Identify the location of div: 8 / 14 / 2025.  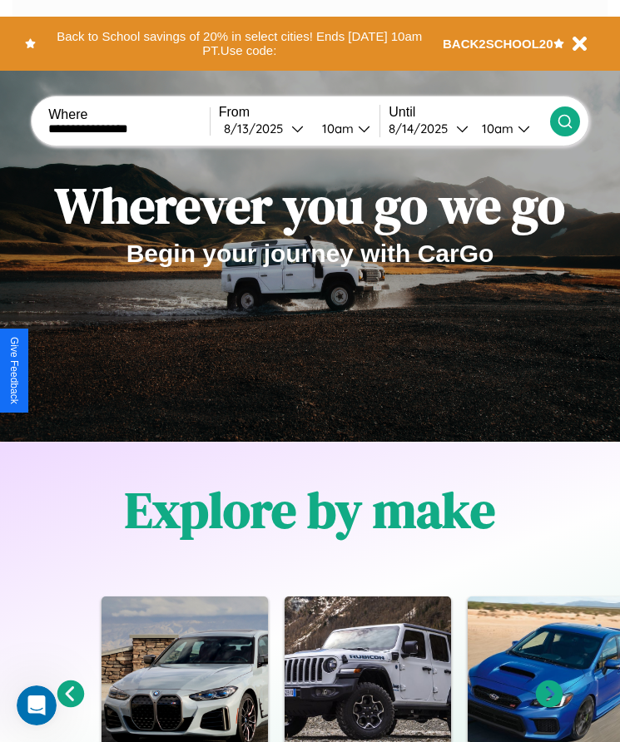
(422, 128).